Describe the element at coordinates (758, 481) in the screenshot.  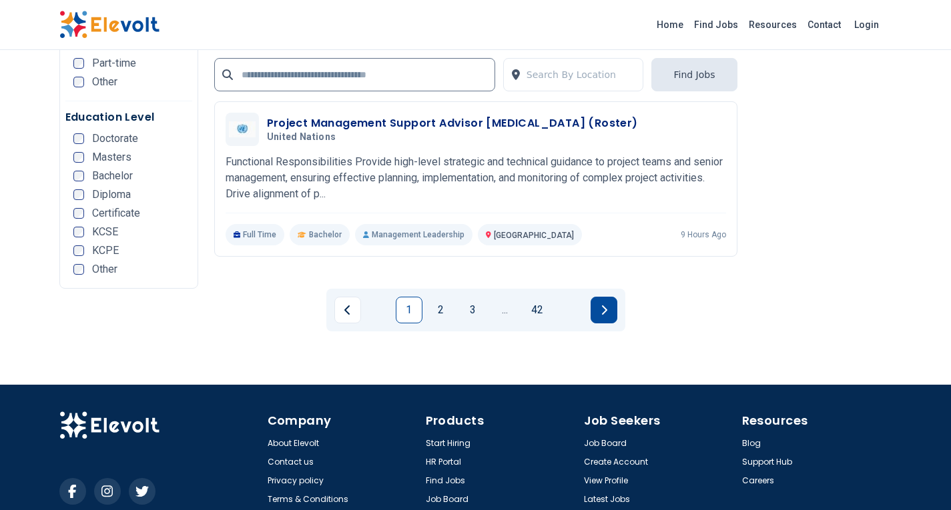
I see `a: Careers` at that location.